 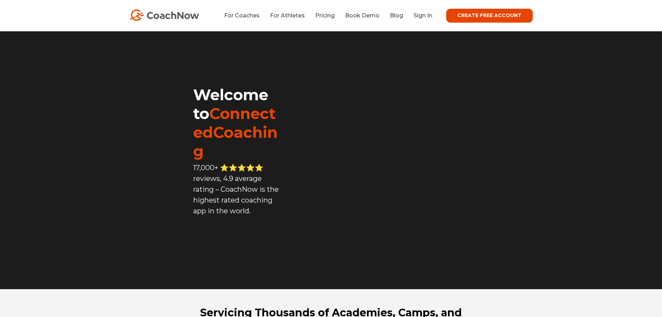 I want to click on img: CoachNow Logo, so click(x=164, y=15).